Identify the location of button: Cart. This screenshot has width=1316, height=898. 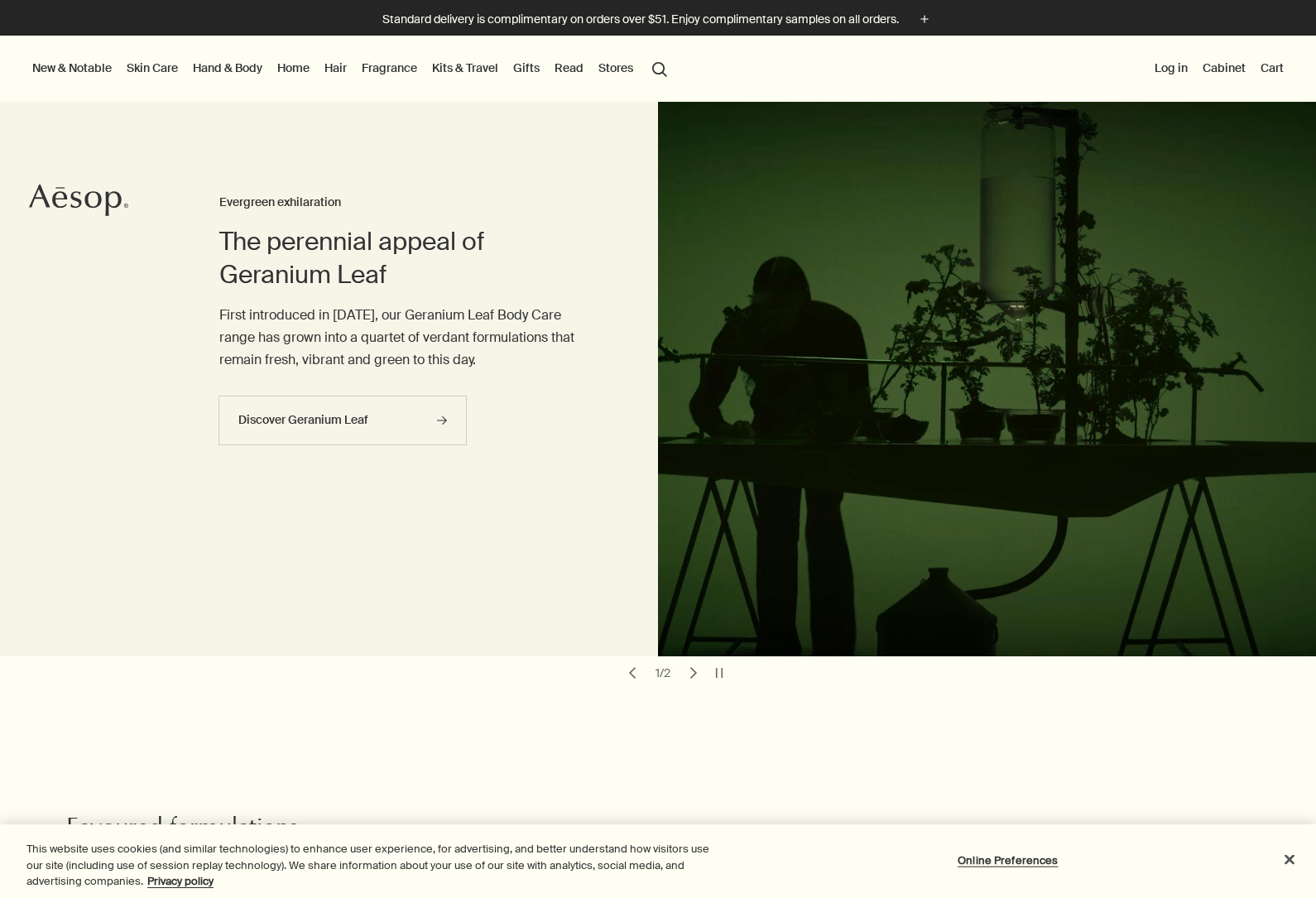
(1272, 68).